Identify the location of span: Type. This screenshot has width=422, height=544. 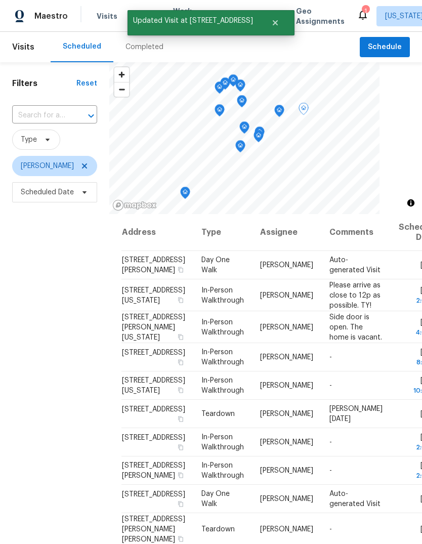
(29, 140).